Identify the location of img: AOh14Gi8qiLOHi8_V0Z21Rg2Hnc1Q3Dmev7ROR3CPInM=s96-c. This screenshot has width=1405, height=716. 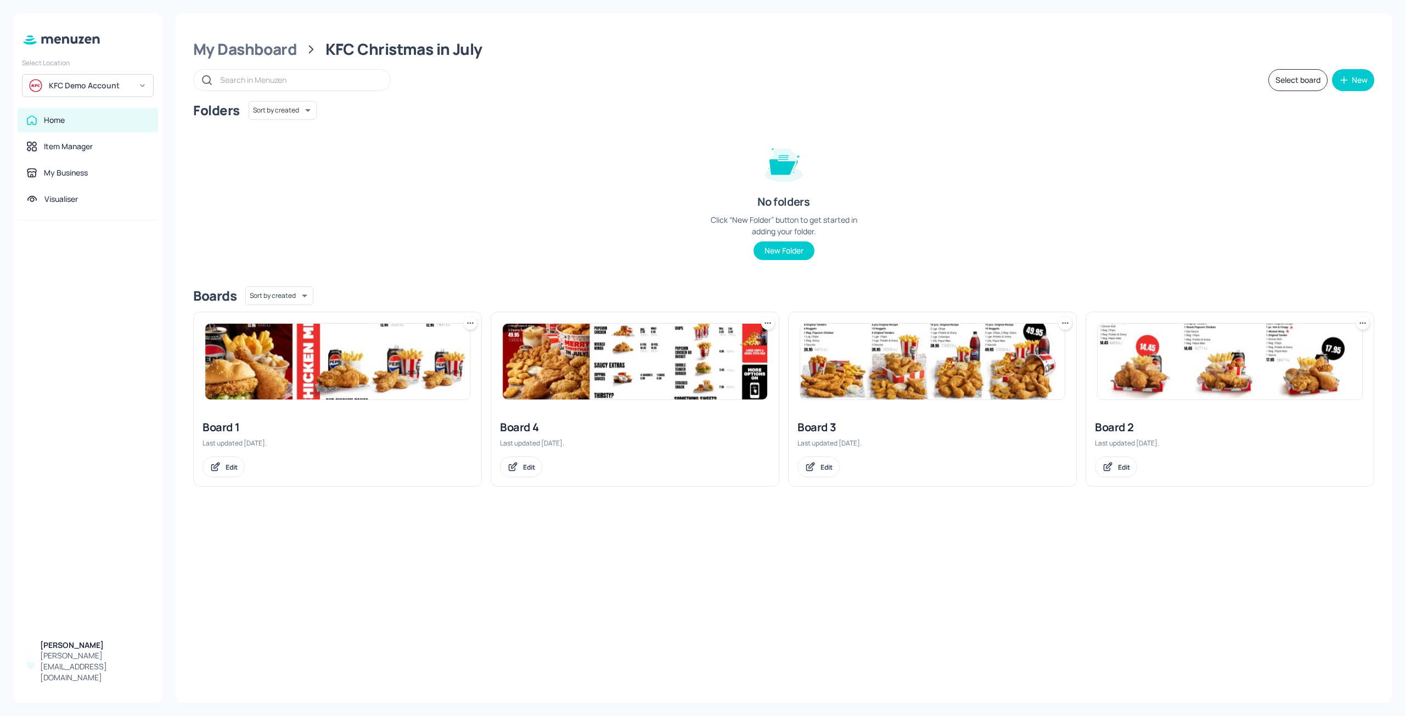
(31, 658).